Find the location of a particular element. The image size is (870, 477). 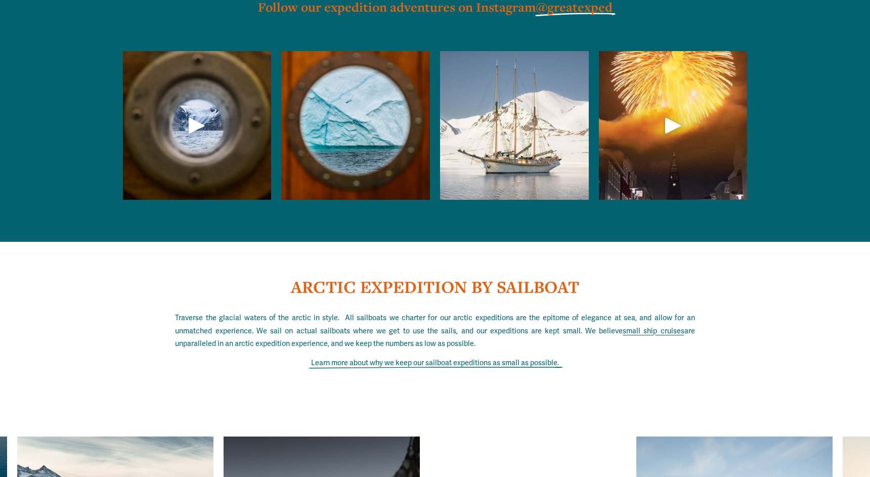

p: Traverse the glacial waters of the arctic in style. All sailboats we charter for our arctic exped... is located at coordinates (435, 331).